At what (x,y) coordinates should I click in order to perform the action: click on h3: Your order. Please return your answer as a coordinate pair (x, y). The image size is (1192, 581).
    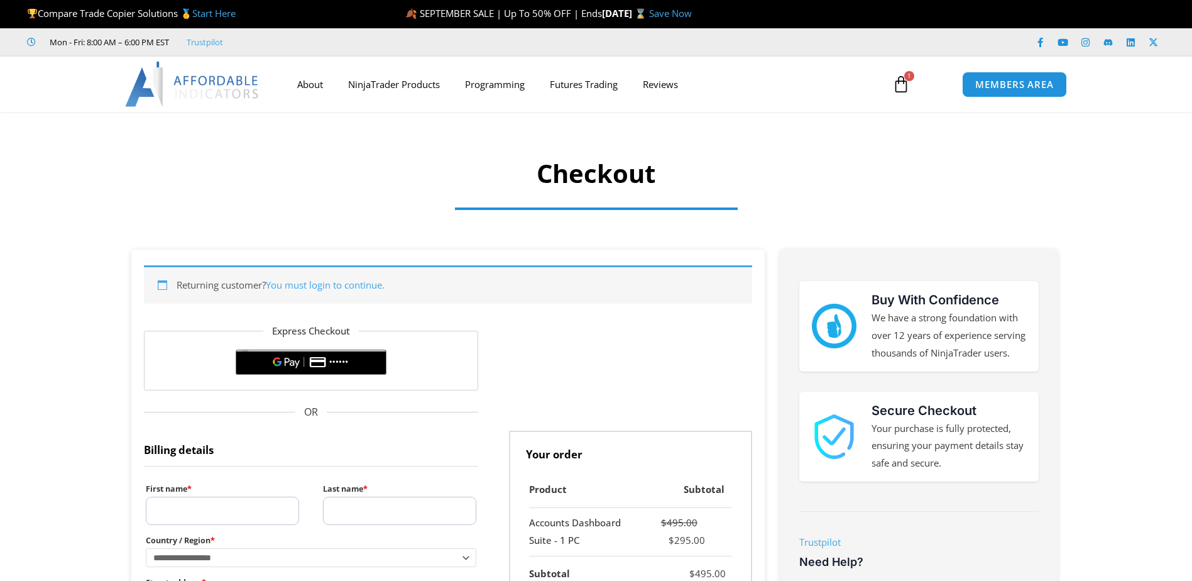
    Looking at the image, I should click on (631, 451).